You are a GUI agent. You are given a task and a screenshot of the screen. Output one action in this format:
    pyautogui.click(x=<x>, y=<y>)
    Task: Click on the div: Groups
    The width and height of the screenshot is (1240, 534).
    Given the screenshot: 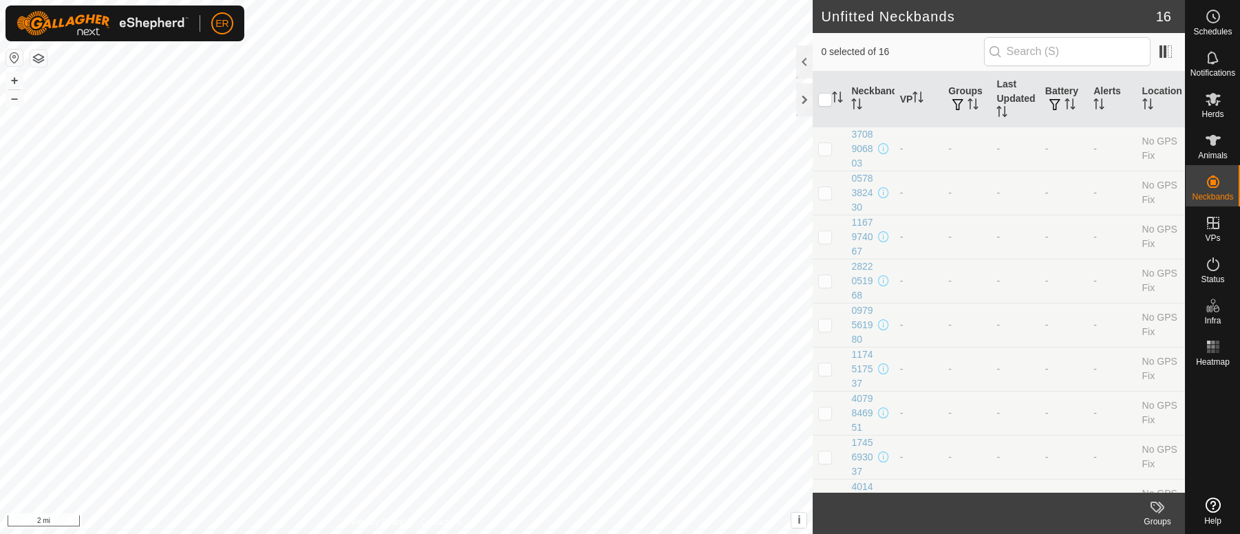 What is the action you would take?
    pyautogui.click(x=1157, y=522)
    